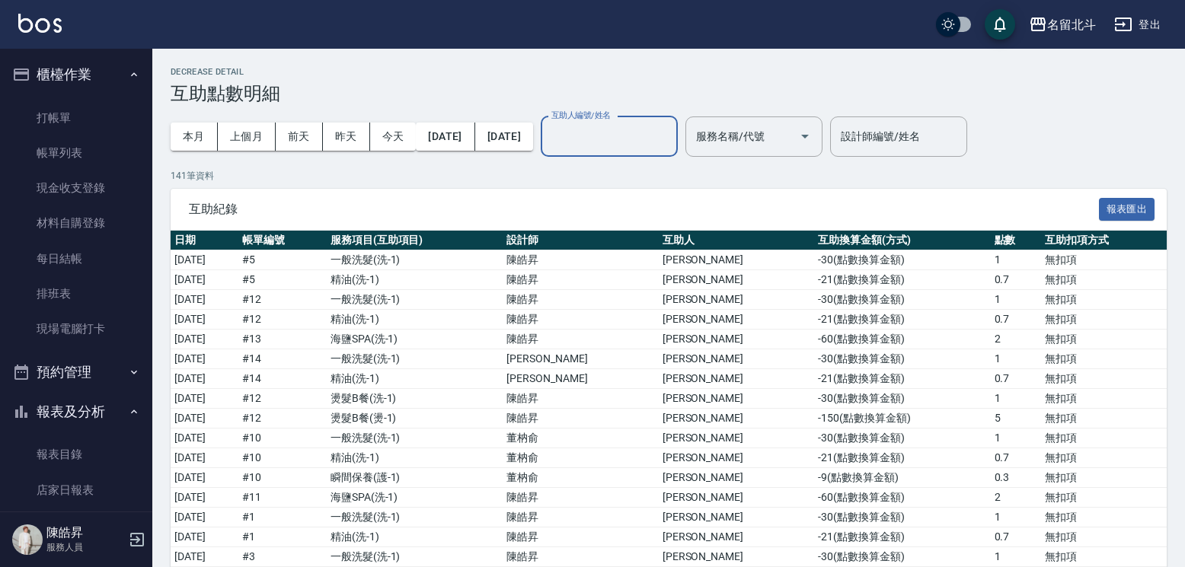  I want to click on h2: Decrease Detail, so click(669, 72).